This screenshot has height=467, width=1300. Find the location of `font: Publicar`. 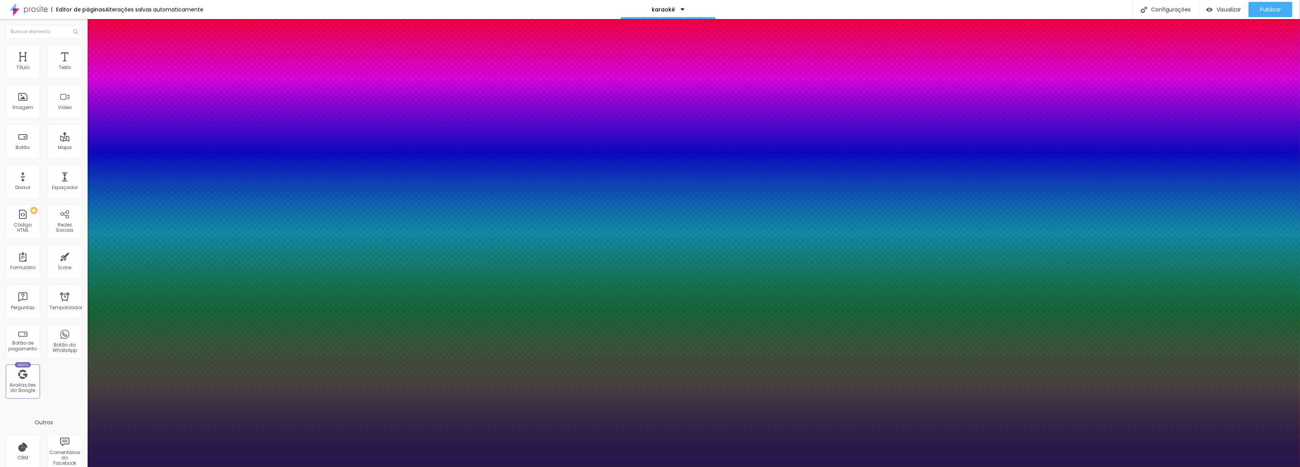

font: Publicar is located at coordinates (1271, 10).